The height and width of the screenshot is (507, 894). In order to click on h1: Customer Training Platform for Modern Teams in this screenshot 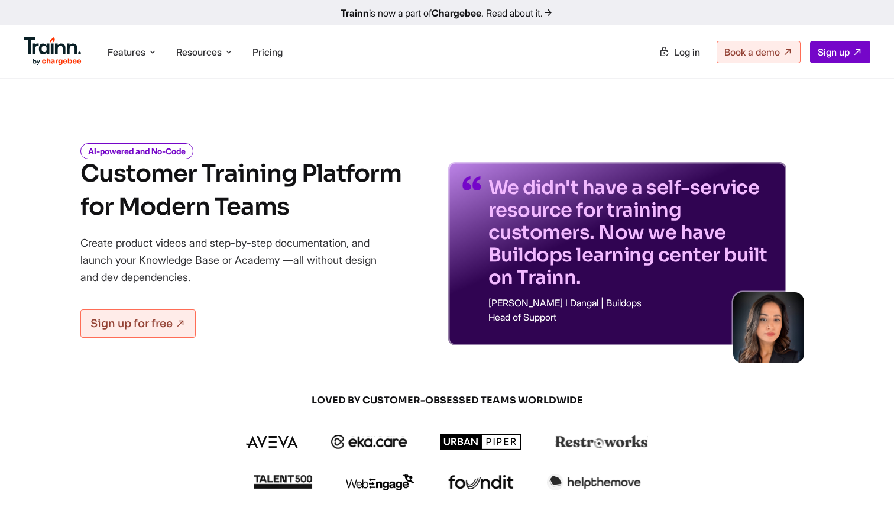, I will do `click(241, 190)`.